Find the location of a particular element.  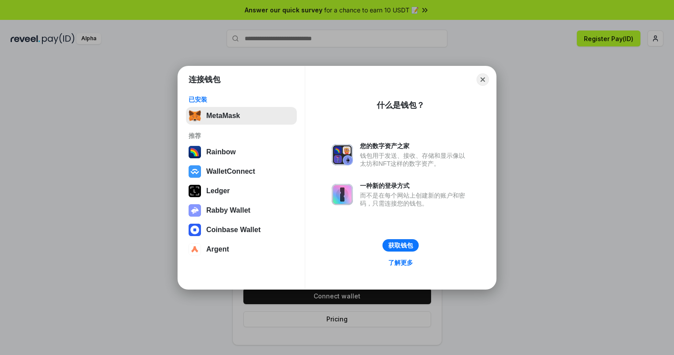

div: Ledger is located at coordinates (218, 191).